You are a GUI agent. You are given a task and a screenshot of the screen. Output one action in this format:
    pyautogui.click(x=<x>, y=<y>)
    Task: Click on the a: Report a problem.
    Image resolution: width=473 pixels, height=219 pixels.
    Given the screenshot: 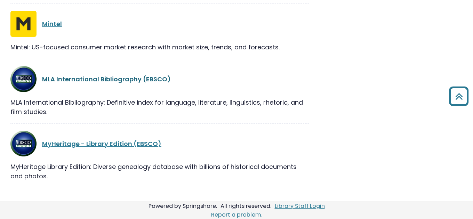 What is the action you would take?
    pyautogui.click(x=237, y=215)
    